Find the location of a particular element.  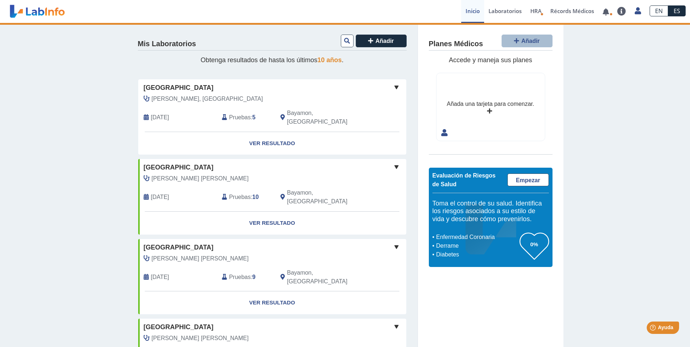

b: 10 is located at coordinates (256, 197).